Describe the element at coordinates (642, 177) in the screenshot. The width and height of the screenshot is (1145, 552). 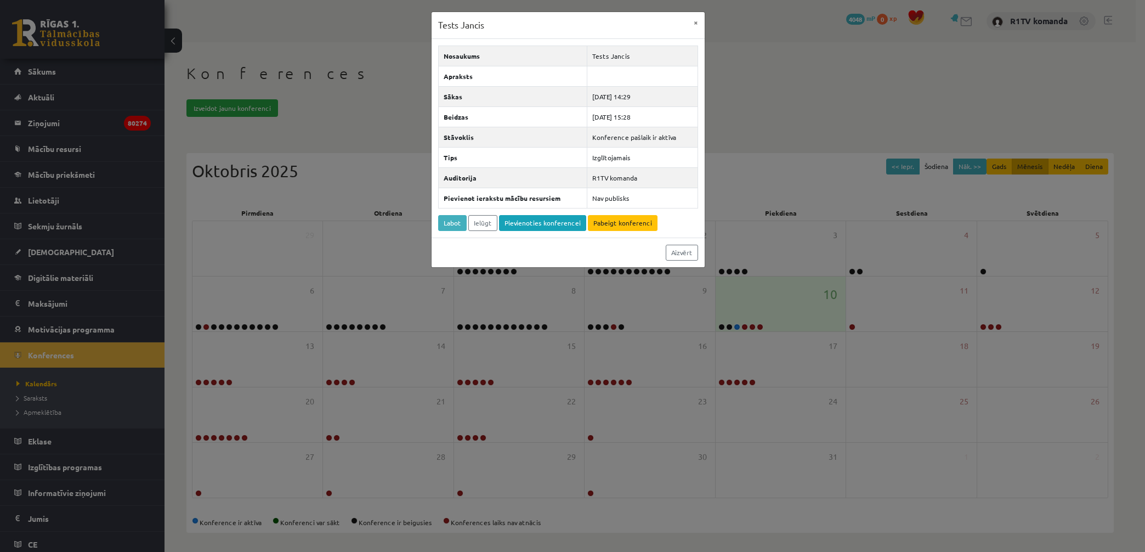
I see `td: R1TV komanda` at that location.